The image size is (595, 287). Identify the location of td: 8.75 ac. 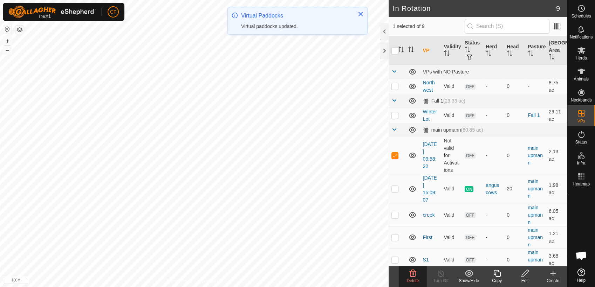
(557, 86).